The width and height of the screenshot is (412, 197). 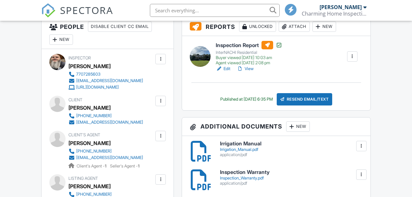 What do you see at coordinates (334, 14) in the screenshot?
I see `div: Charming Home Inspections LLC` at bounding box center [334, 14].